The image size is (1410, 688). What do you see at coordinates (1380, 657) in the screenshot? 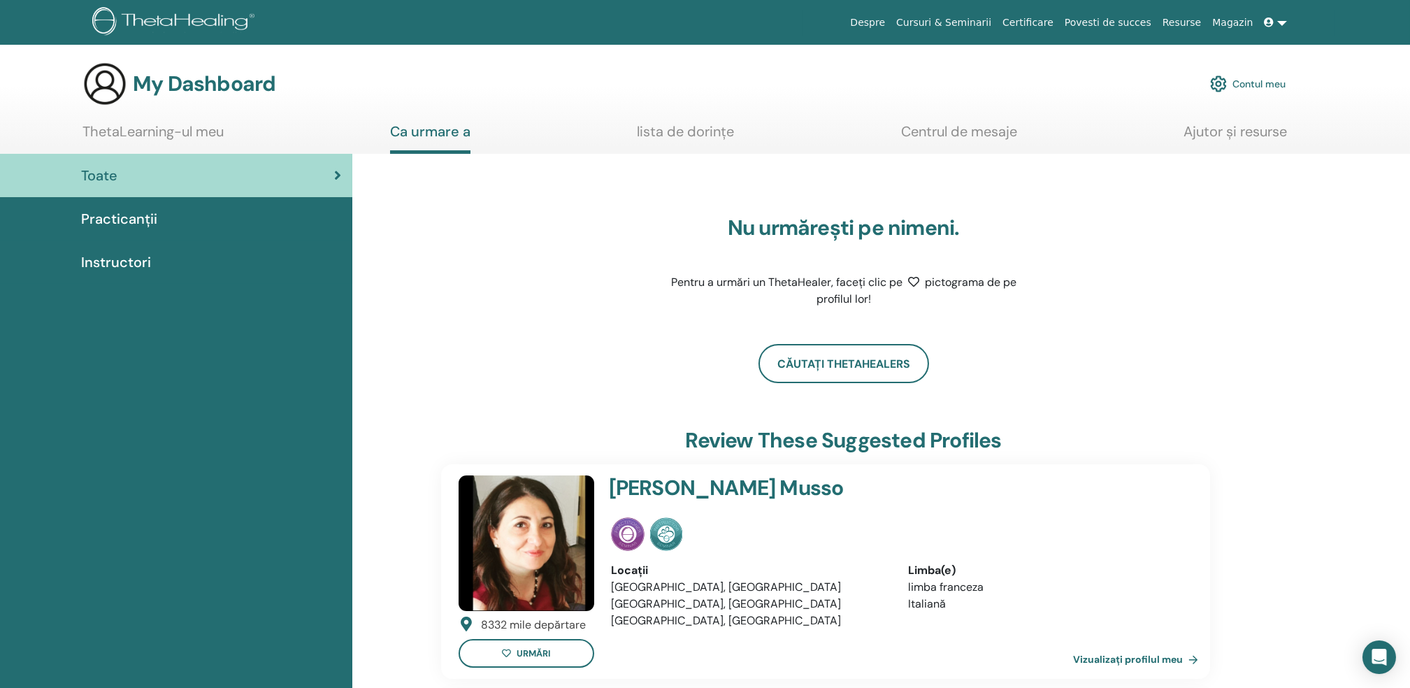
I see `div: Open Intercom Messenger` at bounding box center [1380, 657].